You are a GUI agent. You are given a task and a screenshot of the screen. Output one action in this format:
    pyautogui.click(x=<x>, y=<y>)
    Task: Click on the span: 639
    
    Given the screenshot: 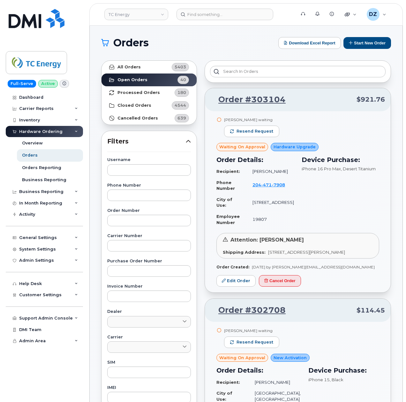 What is the action you would take?
    pyautogui.click(x=182, y=118)
    